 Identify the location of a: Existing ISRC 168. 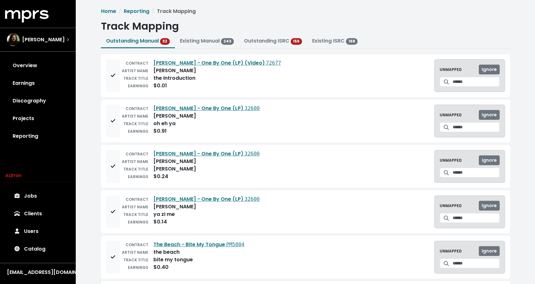
(335, 41).